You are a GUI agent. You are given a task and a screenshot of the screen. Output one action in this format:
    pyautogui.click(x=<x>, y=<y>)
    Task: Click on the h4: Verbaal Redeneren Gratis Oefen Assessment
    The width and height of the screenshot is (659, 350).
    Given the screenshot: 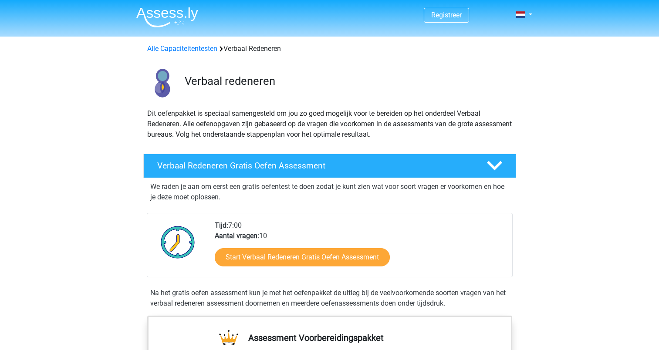 What is the action you would take?
    pyautogui.click(x=315, y=165)
    